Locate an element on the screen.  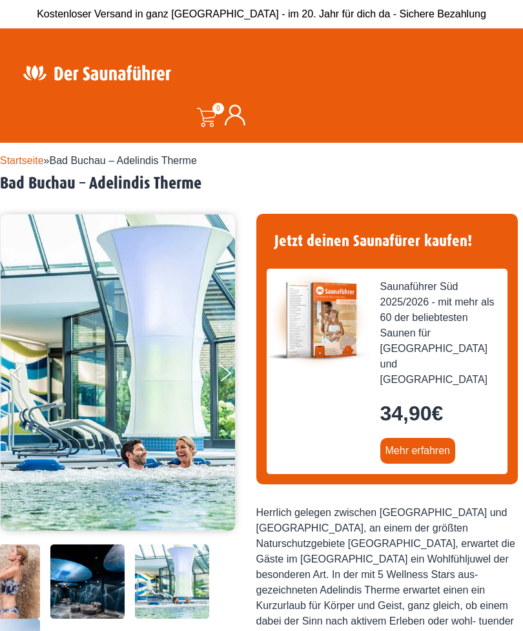
img: der-saunafuehrer-2025-sued.jpg is located at coordinates (318, 320).